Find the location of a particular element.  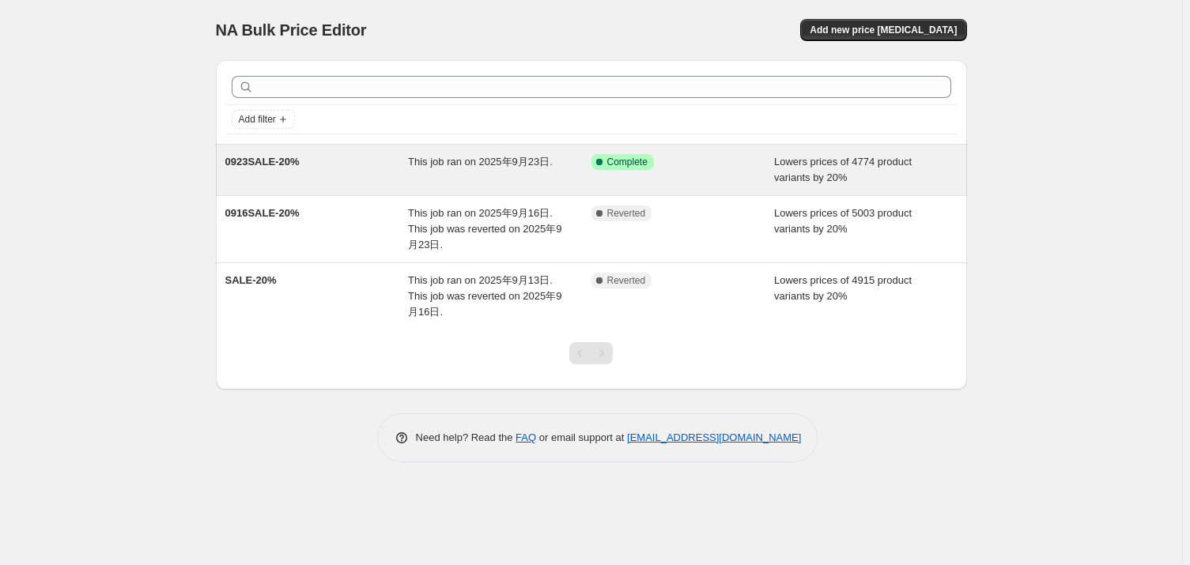

span: or email support at is located at coordinates (581, 437).